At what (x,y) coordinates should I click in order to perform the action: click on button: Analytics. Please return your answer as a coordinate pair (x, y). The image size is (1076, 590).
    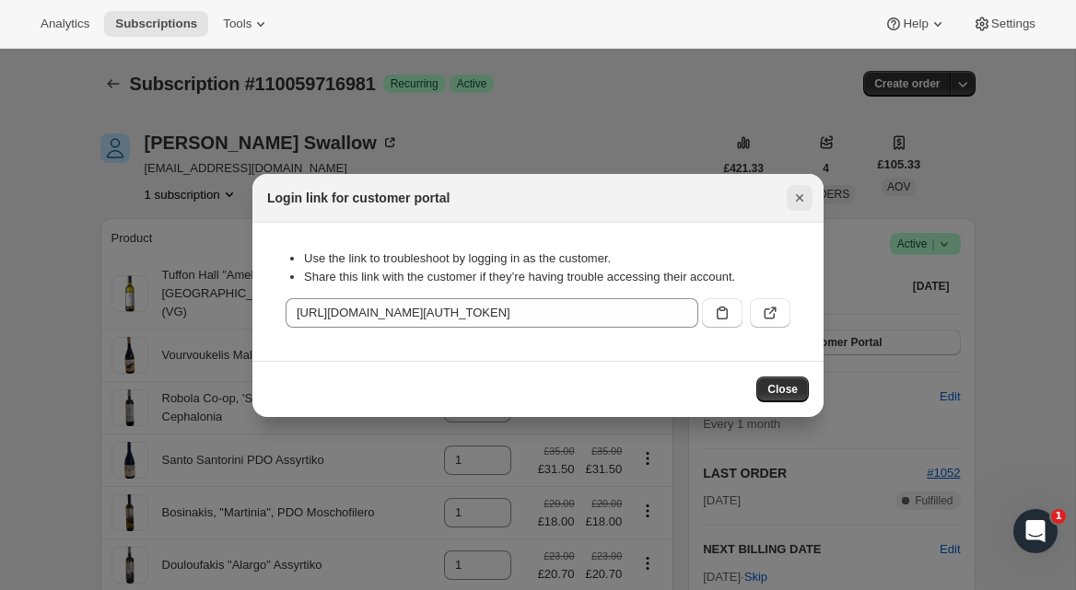
    Looking at the image, I should click on (64, 24).